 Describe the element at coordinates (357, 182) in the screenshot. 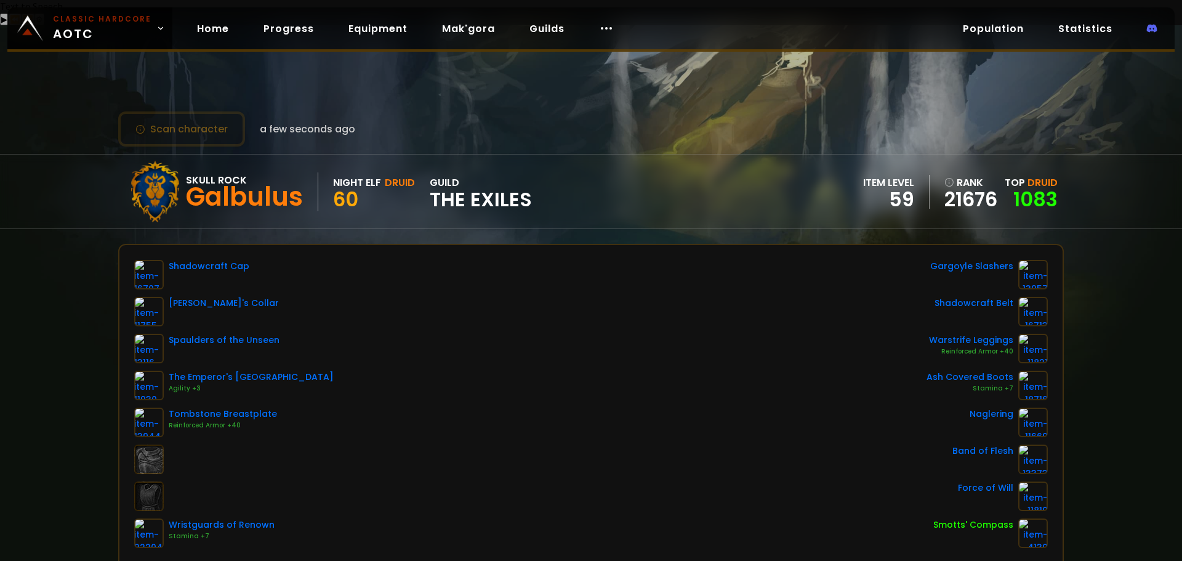

I see `div: Night Elf` at that location.